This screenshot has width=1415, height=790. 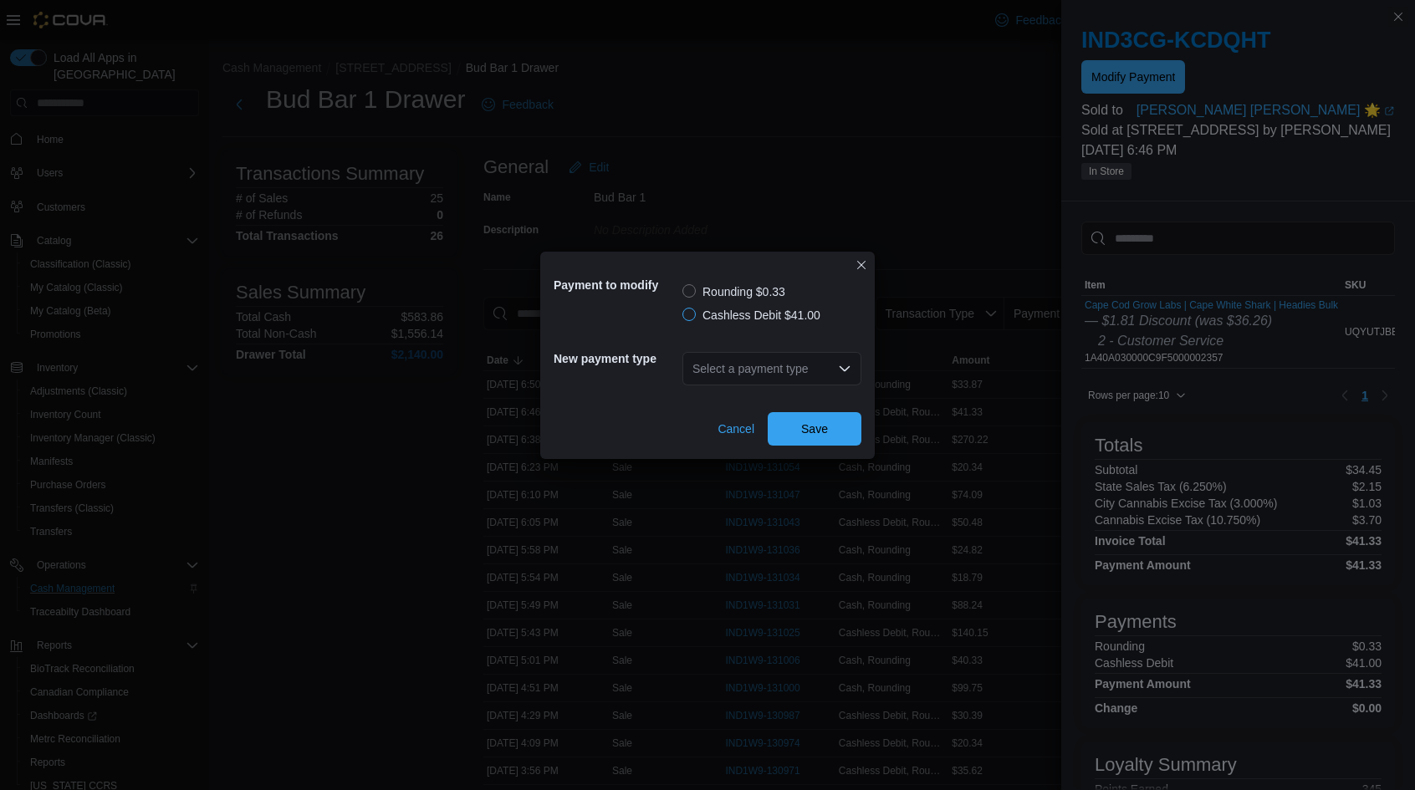 I want to click on span: Cancel, so click(x=736, y=429).